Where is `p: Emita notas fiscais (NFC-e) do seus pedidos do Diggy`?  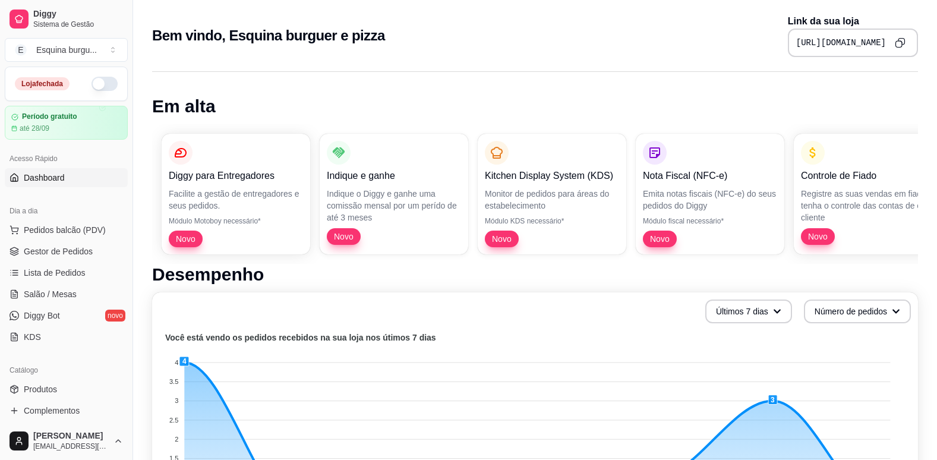 p: Emita notas fiscais (NFC-e) do seus pedidos do Diggy is located at coordinates (710, 200).